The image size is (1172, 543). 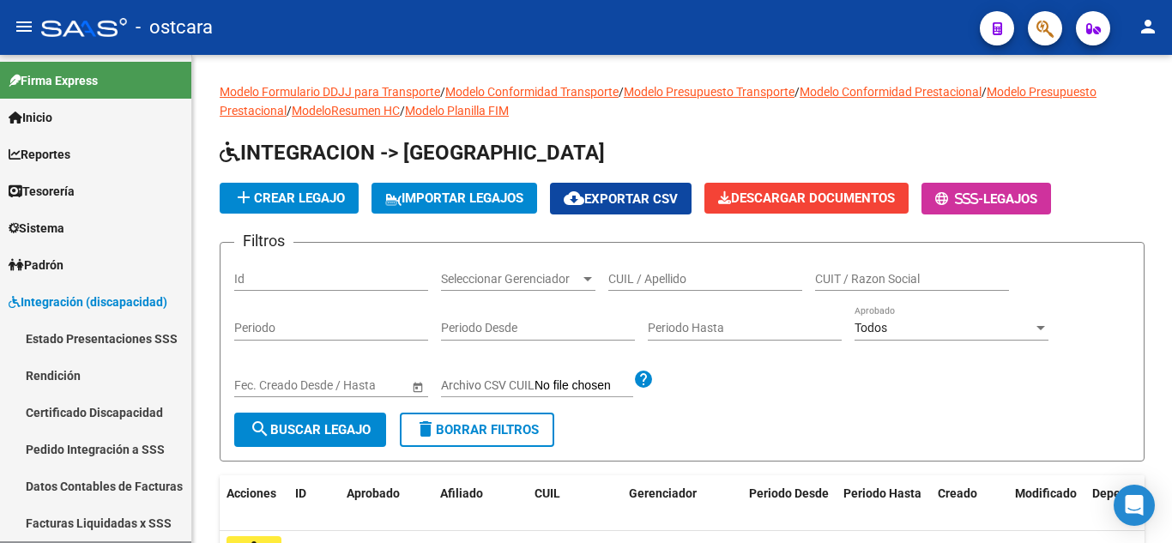 I want to click on a: Modelo Presupuesto Transporte, so click(x=709, y=92).